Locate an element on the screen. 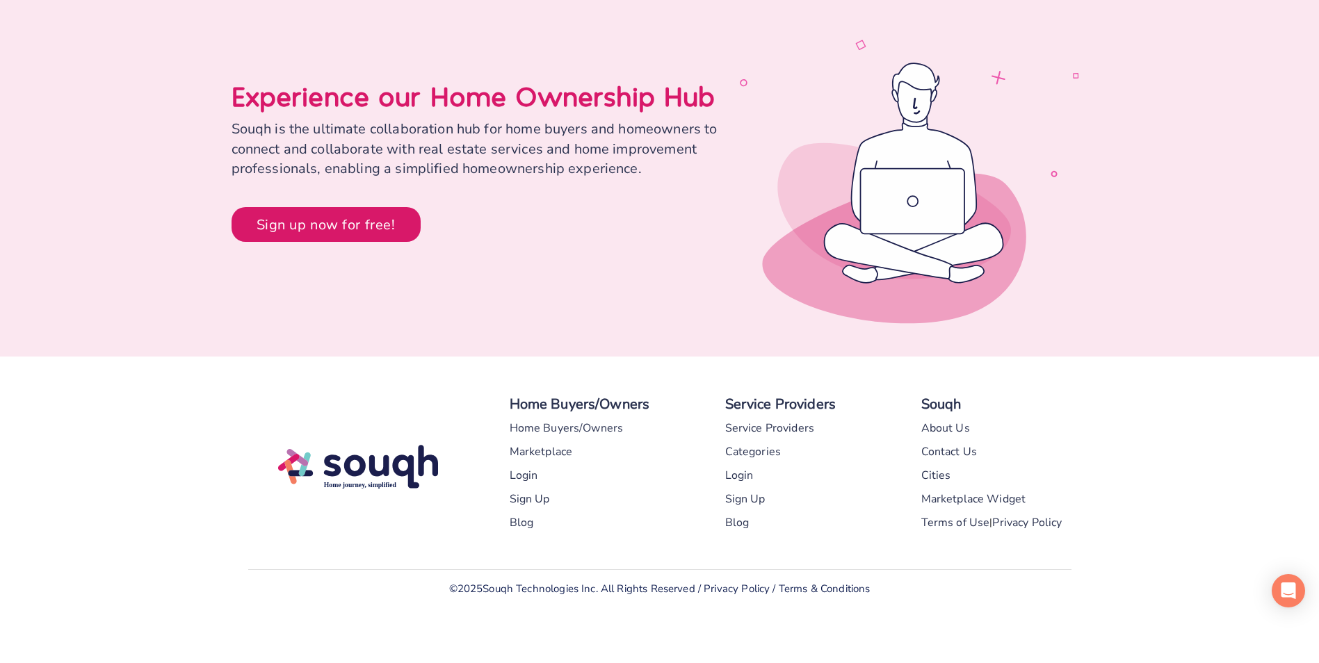  div: Sign up now for free! is located at coordinates (326, 225).